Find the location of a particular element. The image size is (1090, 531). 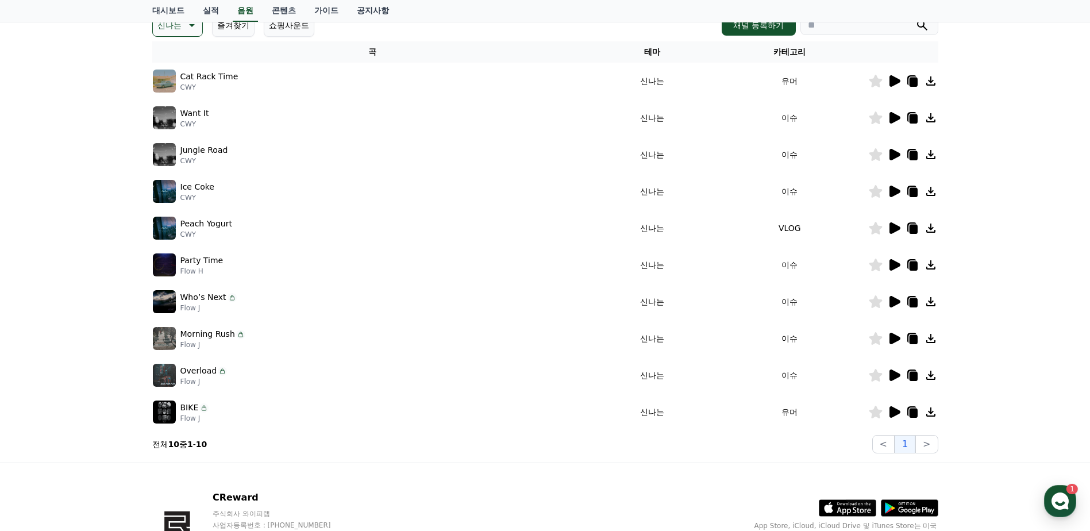

button: 신나는 is located at coordinates (178, 25).